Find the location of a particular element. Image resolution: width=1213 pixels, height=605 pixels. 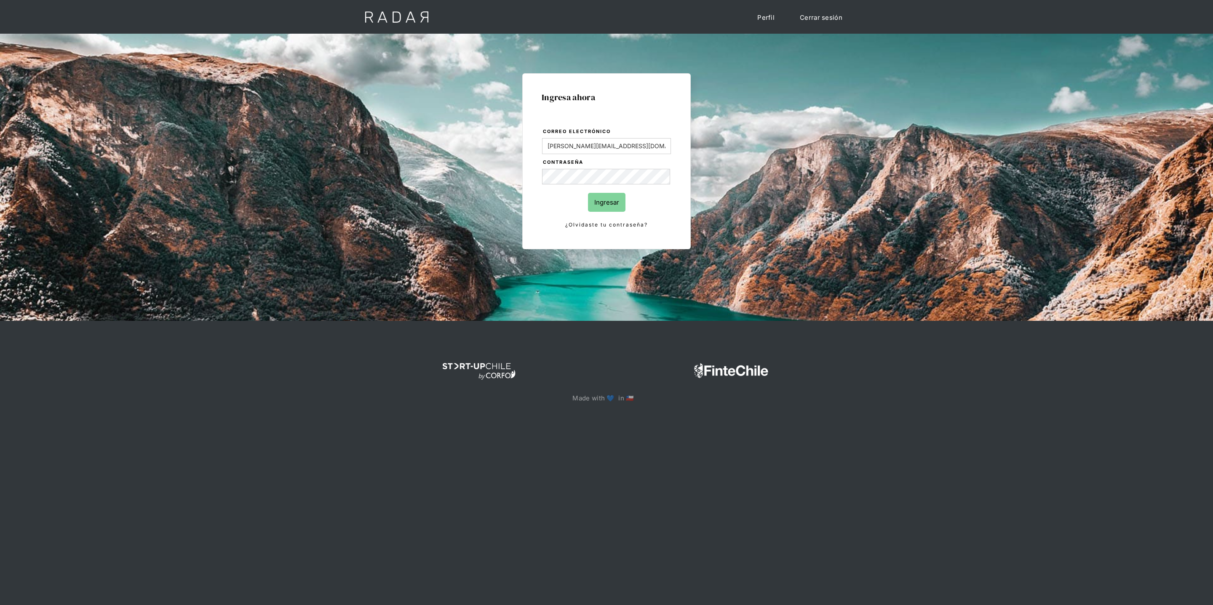

h1: Ingresa ahora is located at coordinates (606, 97).